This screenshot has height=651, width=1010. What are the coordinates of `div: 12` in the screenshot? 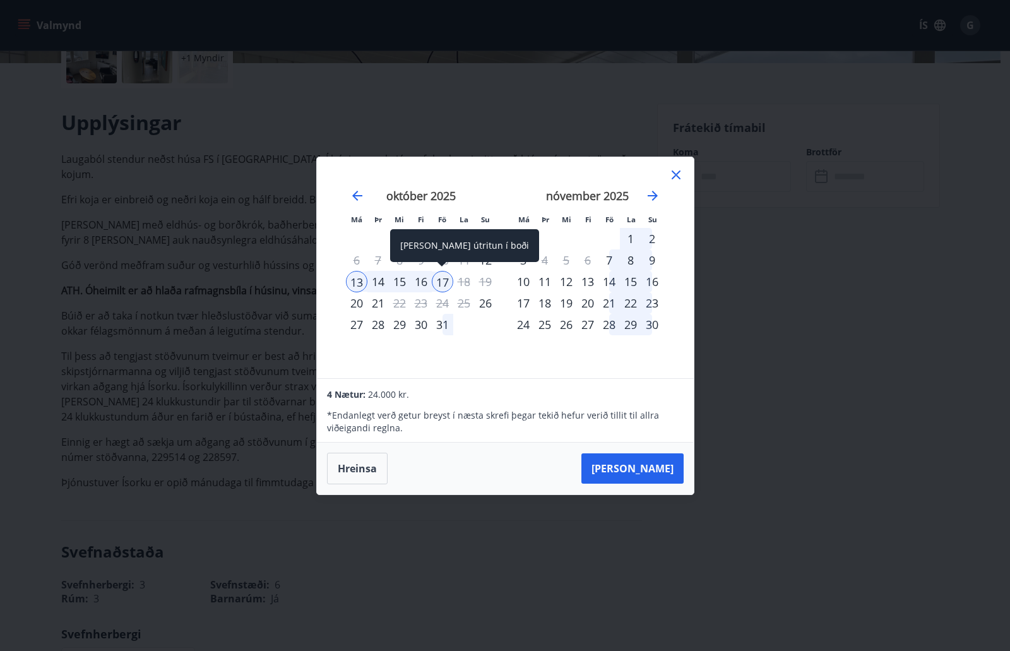 It's located at (567, 282).